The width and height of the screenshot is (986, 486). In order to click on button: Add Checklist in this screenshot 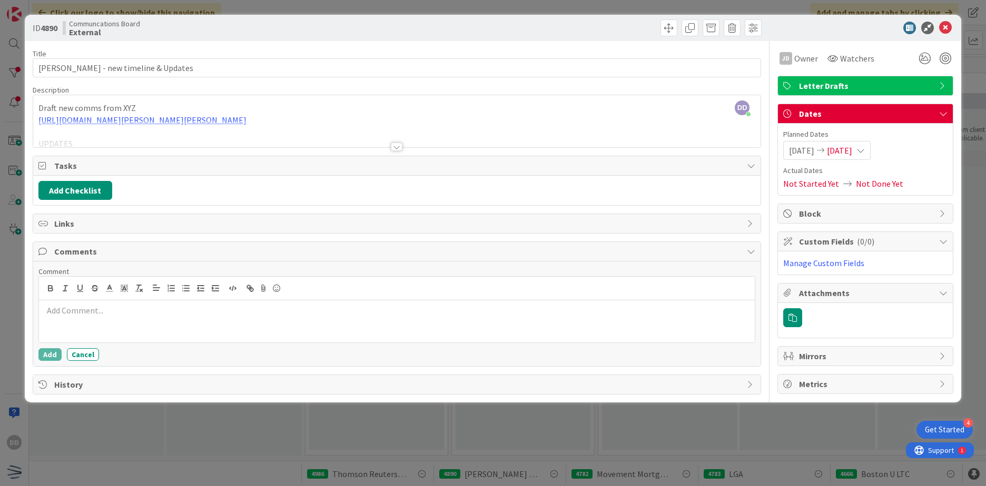, I will do `click(75, 191)`.